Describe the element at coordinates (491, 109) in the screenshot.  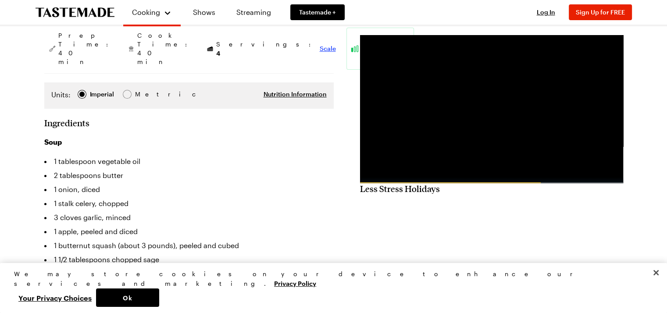
I see `div: Video Player` at that location.